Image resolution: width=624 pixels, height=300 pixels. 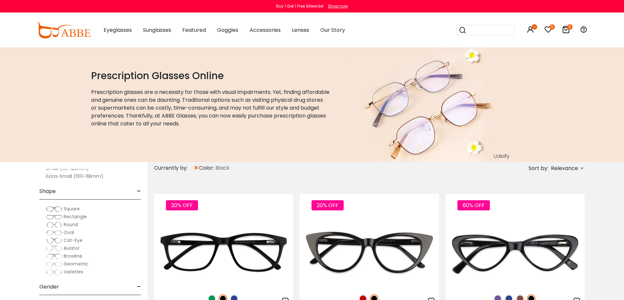 I want to click on span: Gender, so click(x=49, y=287).